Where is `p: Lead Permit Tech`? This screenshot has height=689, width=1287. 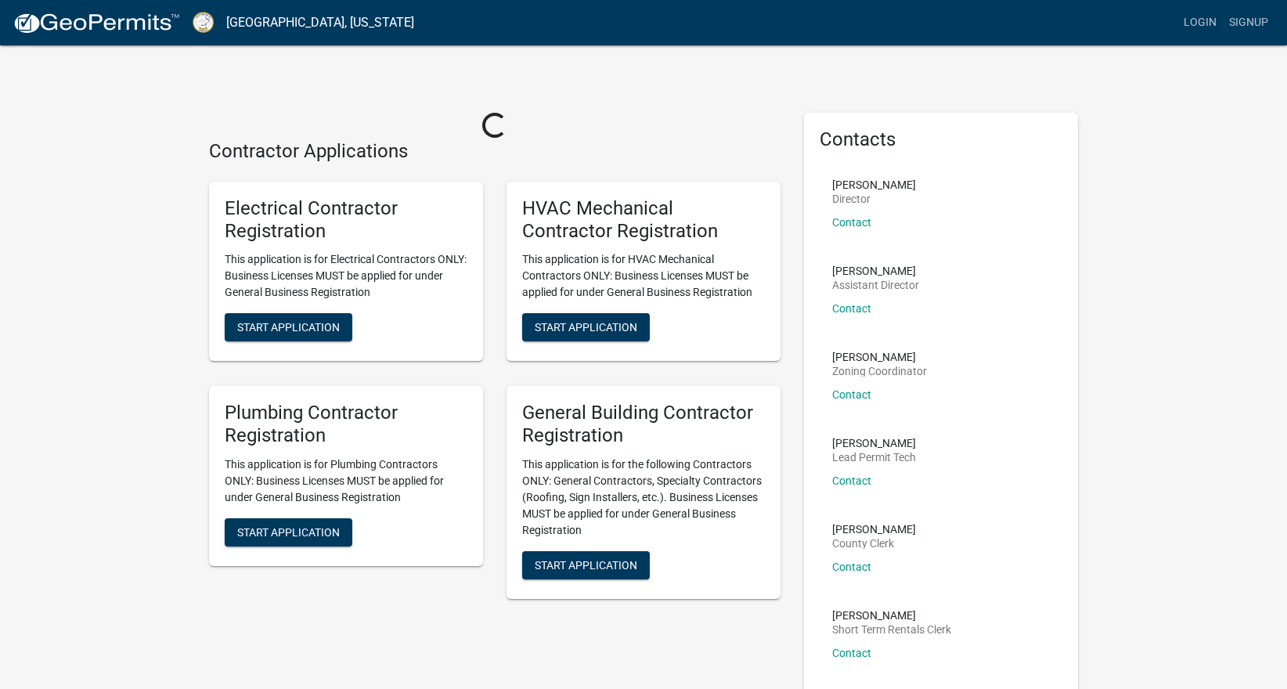 p: Lead Permit Tech is located at coordinates (873, 457).